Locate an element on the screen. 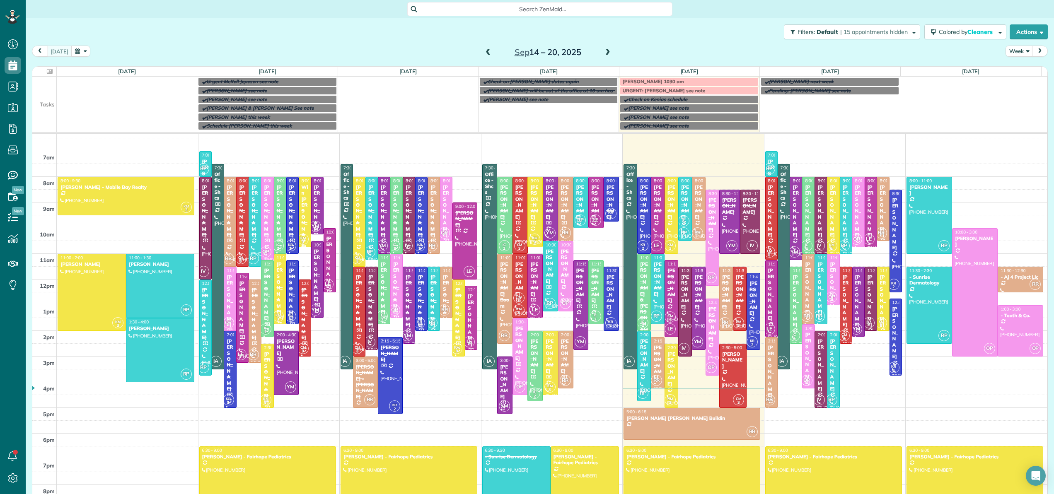 This screenshot has width=1054, height=494. span: 11:00 - 2:30 is located at coordinates (511, 258).